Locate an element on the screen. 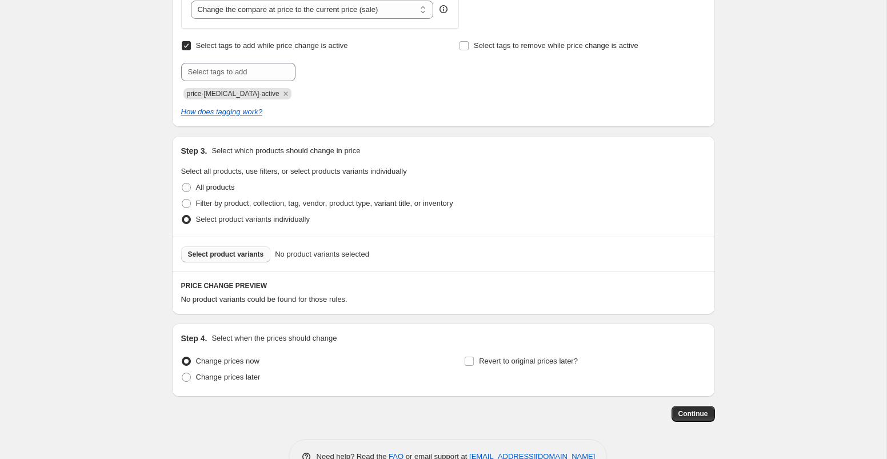  button: Remove price-change-job-active is located at coordinates (286, 94).